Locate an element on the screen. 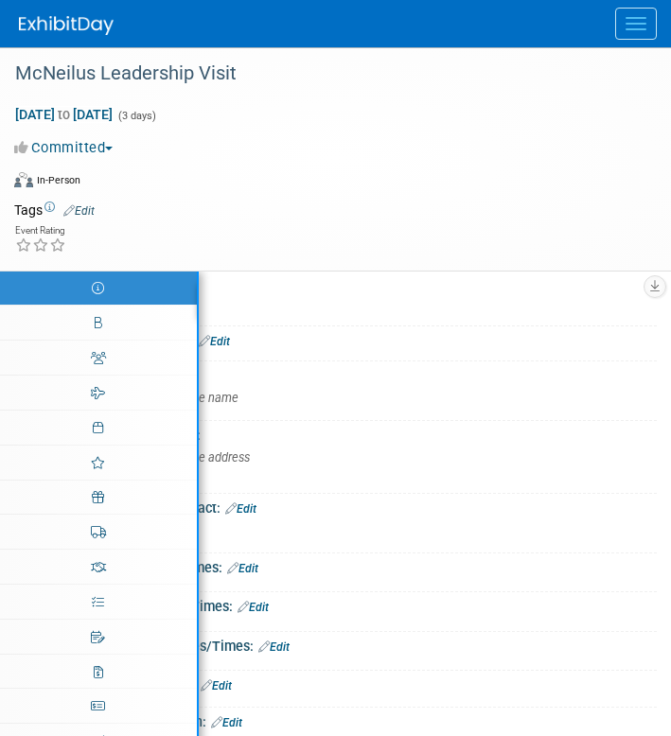 The image size is (671, 736). img: ExhibitDay is located at coordinates (66, 26).